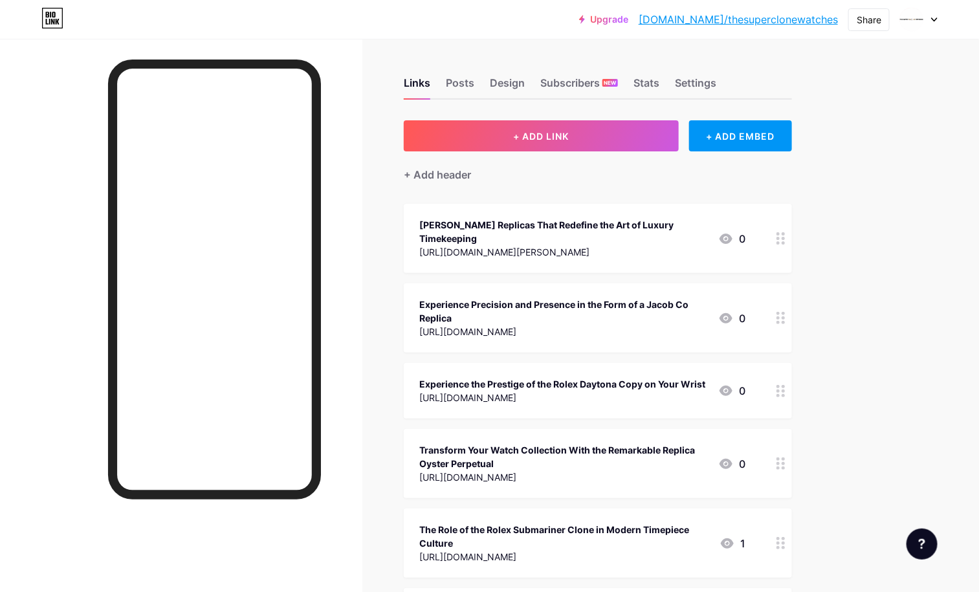 The width and height of the screenshot is (979, 592). What do you see at coordinates (610, 83) in the screenshot?
I see `span: NEW` at bounding box center [610, 83].